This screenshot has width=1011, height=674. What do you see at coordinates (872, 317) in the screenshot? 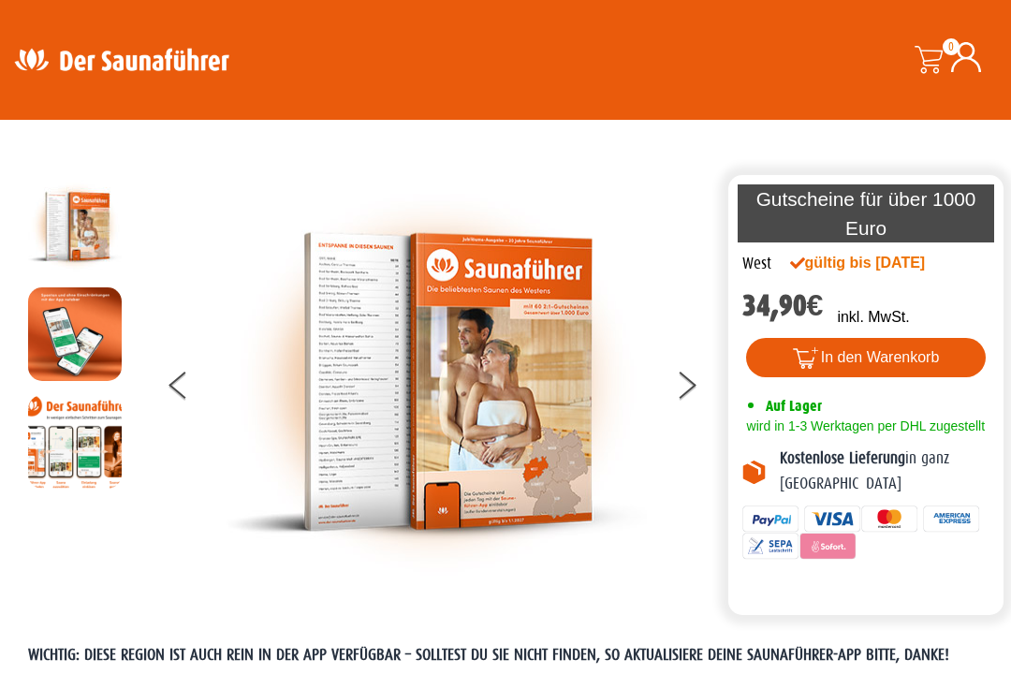
I see `p: inkl. MwSt.` at bounding box center [872, 317].